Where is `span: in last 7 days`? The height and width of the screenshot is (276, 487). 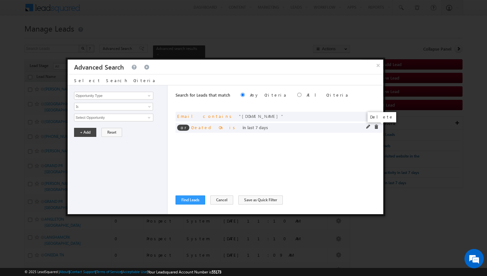
span: in last 7 days is located at coordinates (255, 127).